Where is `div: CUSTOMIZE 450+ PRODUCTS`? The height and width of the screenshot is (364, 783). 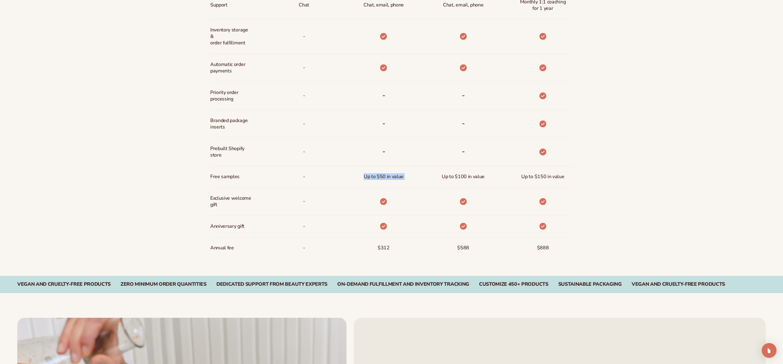 div: CUSTOMIZE 450+ PRODUCTS is located at coordinates (514, 284).